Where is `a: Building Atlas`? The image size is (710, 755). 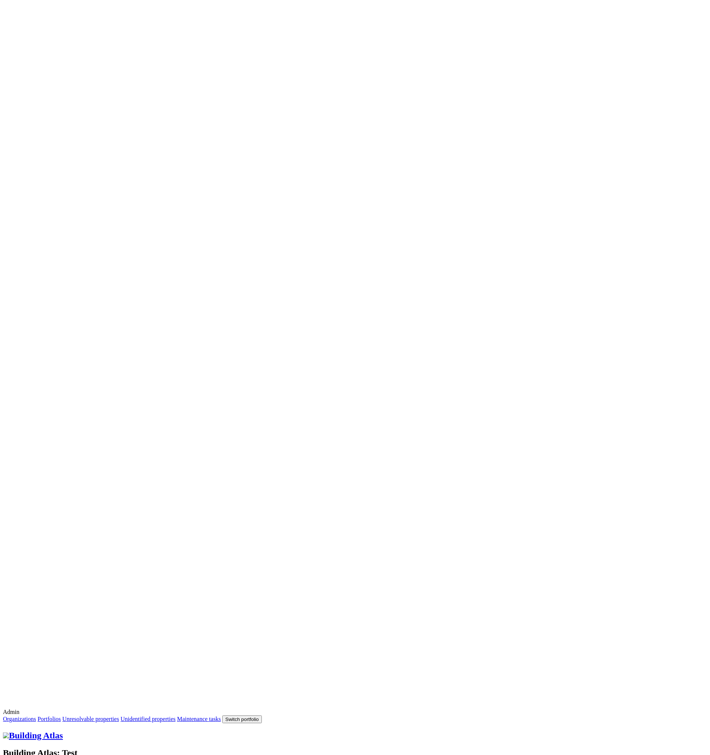 a: Building Atlas is located at coordinates (33, 735).